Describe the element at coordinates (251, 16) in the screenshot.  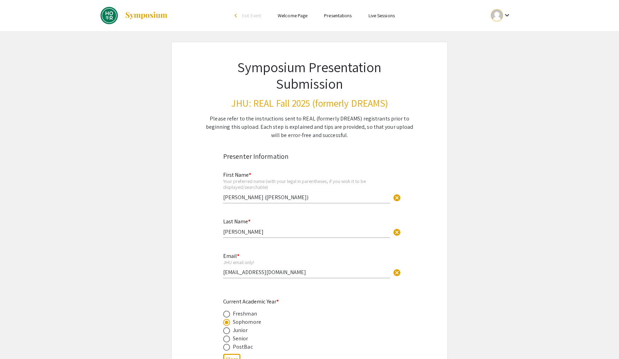
I see `span: Exit Event` at that location.